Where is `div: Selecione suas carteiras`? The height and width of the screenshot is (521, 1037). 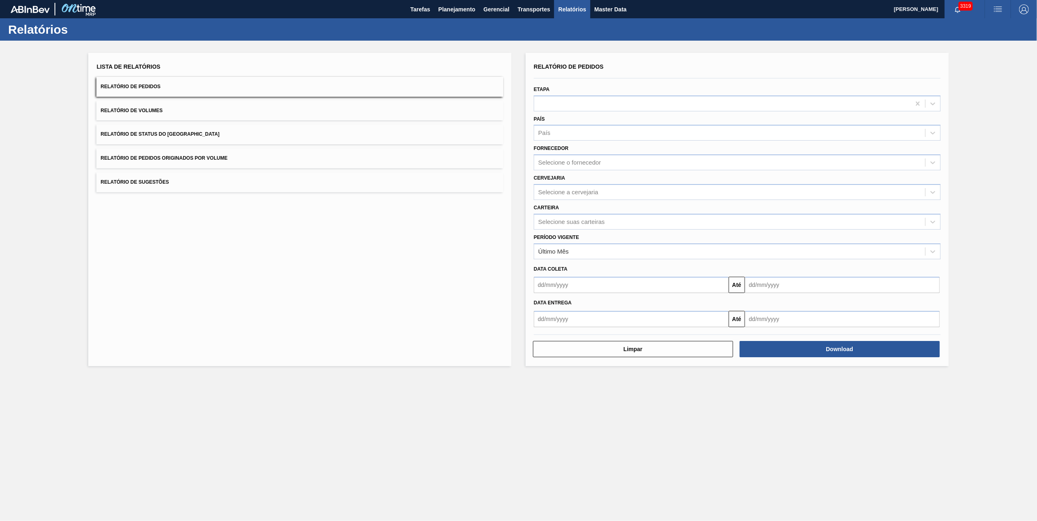
div: Selecione suas carteiras is located at coordinates (571, 222).